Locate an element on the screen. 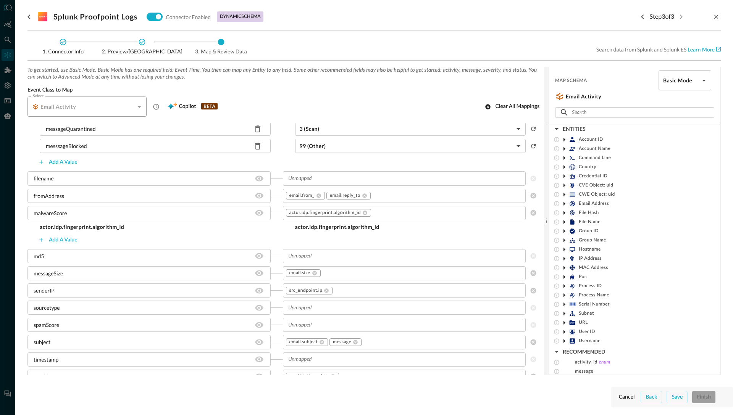  p: malwareScore is located at coordinates (50, 213).